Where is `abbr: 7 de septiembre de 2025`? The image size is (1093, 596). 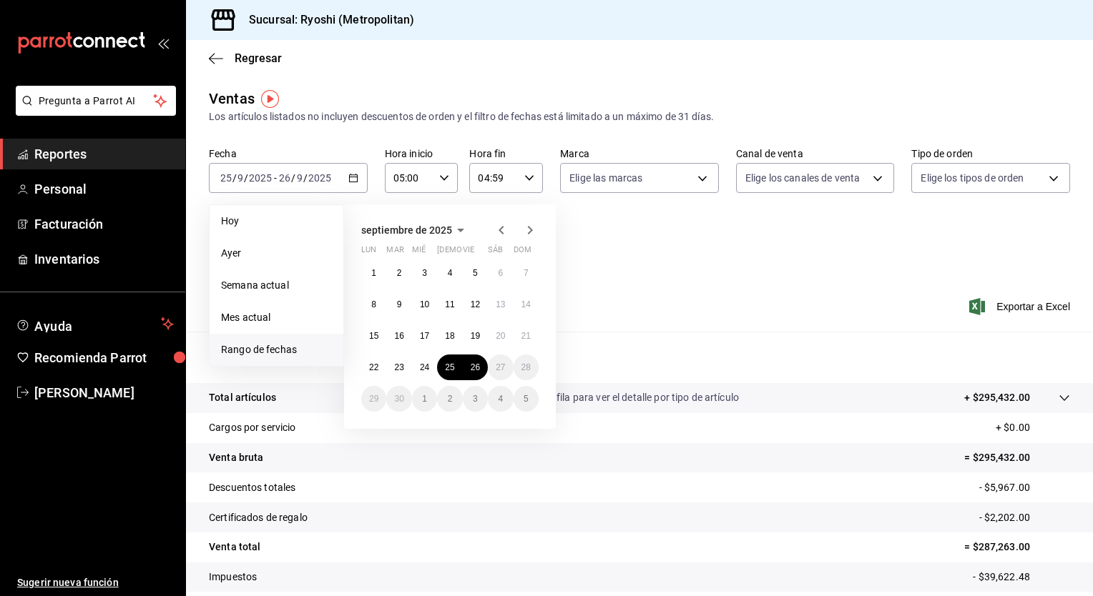 abbr: 7 de septiembre de 2025 is located at coordinates (526, 273).